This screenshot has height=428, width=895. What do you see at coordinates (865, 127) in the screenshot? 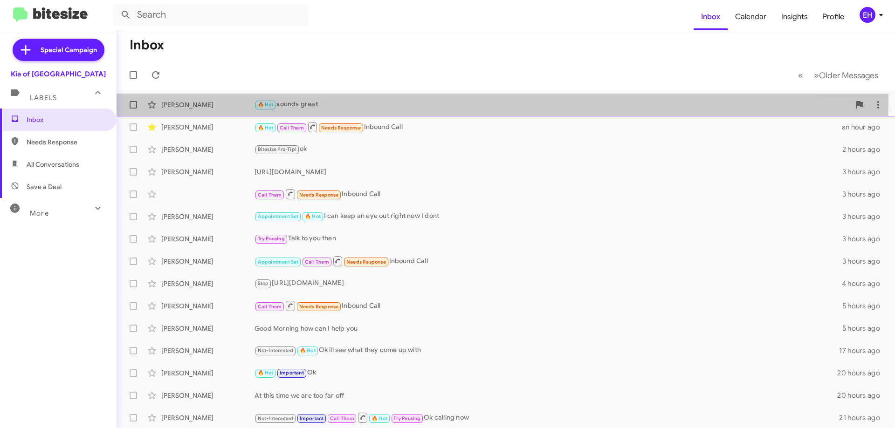
I see `div: an hour ago` at bounding box center [865, 127].